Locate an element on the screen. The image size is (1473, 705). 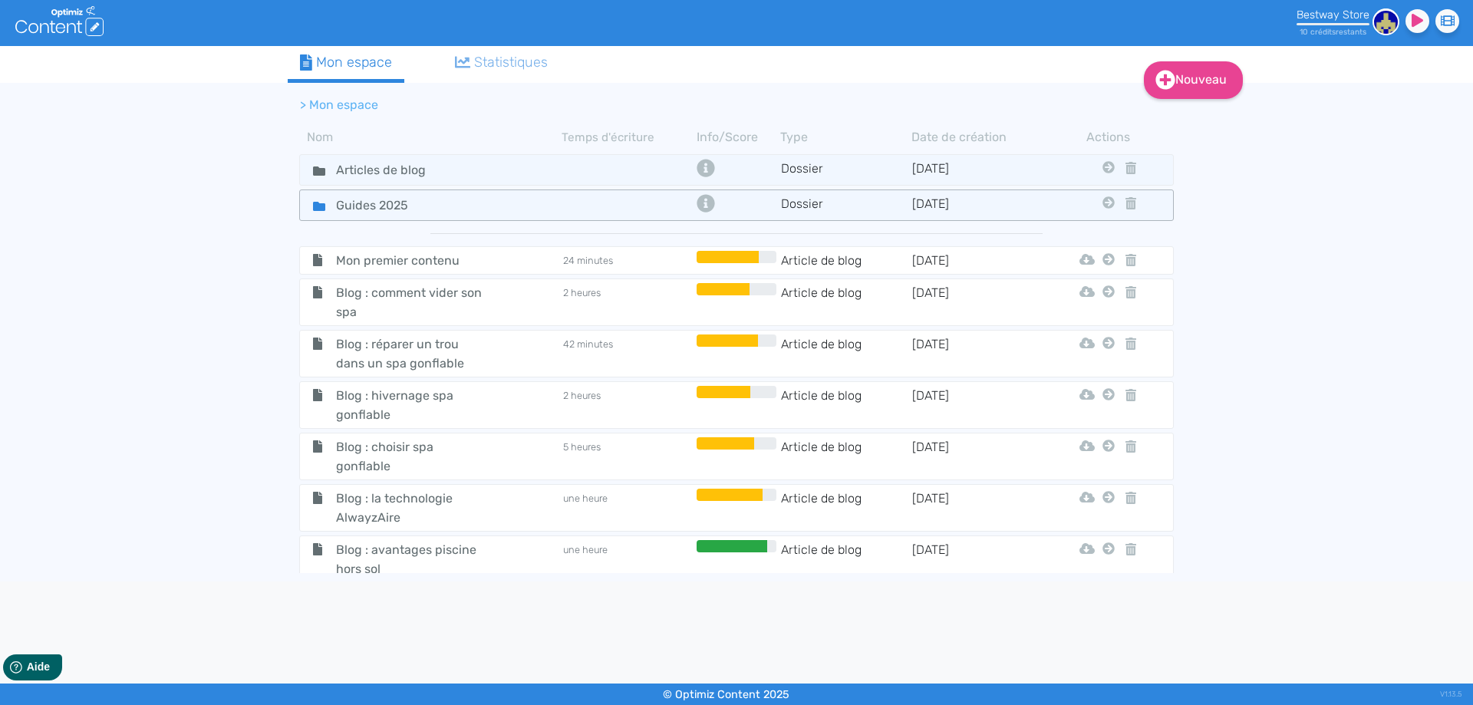
li: > Mon espace is located at coordinates (339, 105).